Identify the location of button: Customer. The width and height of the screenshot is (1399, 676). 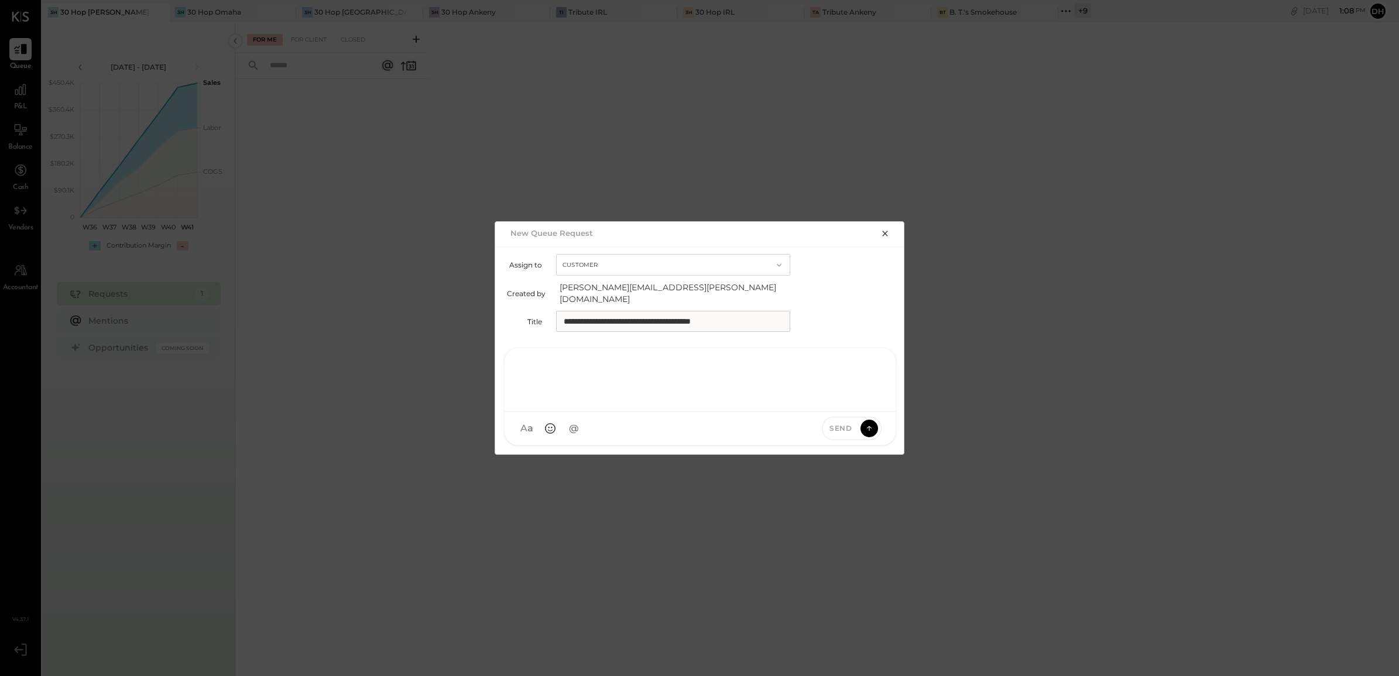
(673, 265).